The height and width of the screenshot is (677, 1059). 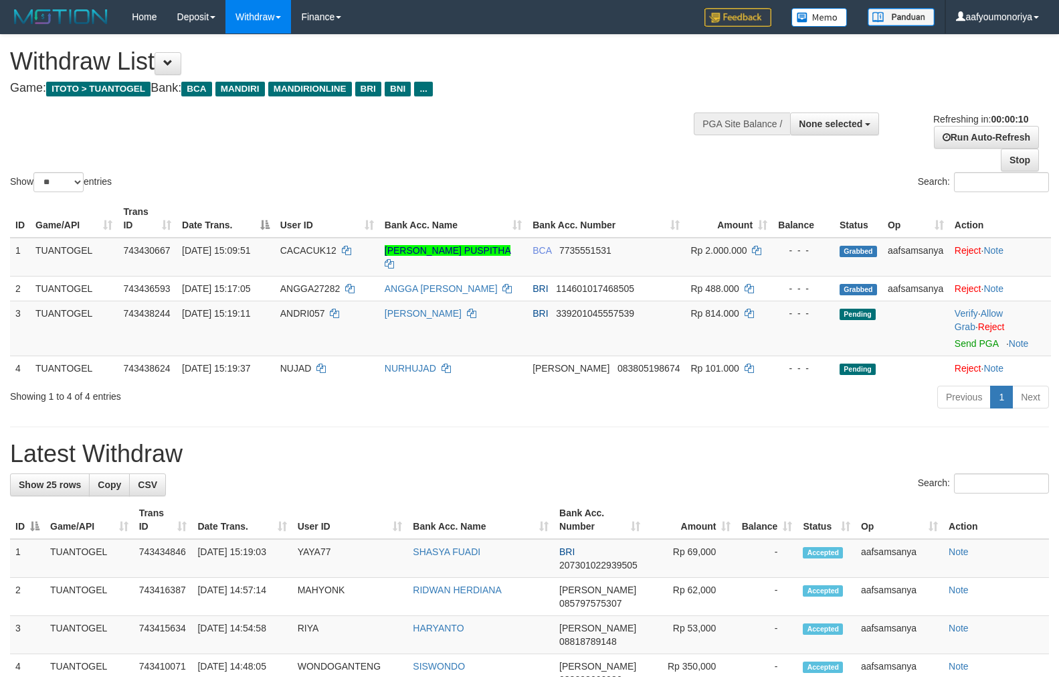 What do you see at coordinates (303, 313) in the screenshot?
I see `span: ANDRI057` at bounding box center [303, 313].